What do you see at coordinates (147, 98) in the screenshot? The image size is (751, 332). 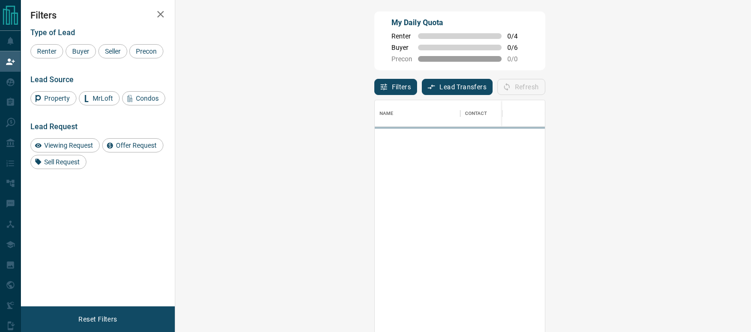 I see `span: Condos` at bounding box center [147, 98].